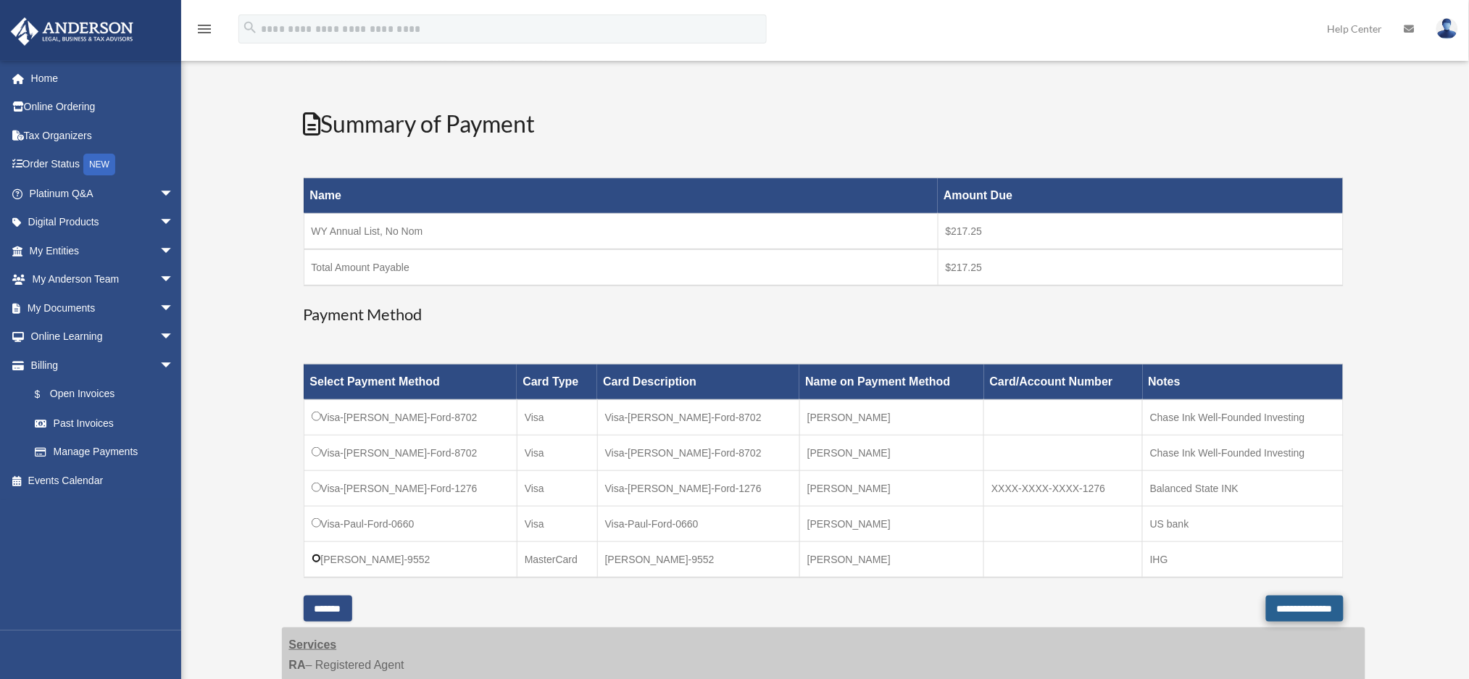  I want to click on a: Online Learningarrow_drop_down, so click(103, 337).